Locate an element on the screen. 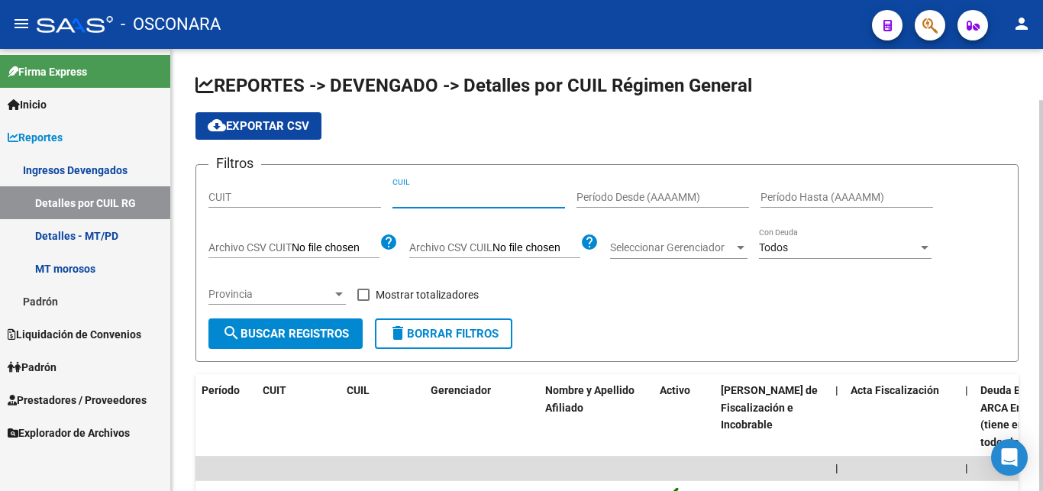  span: Todos is located at coordinates (774, 247).